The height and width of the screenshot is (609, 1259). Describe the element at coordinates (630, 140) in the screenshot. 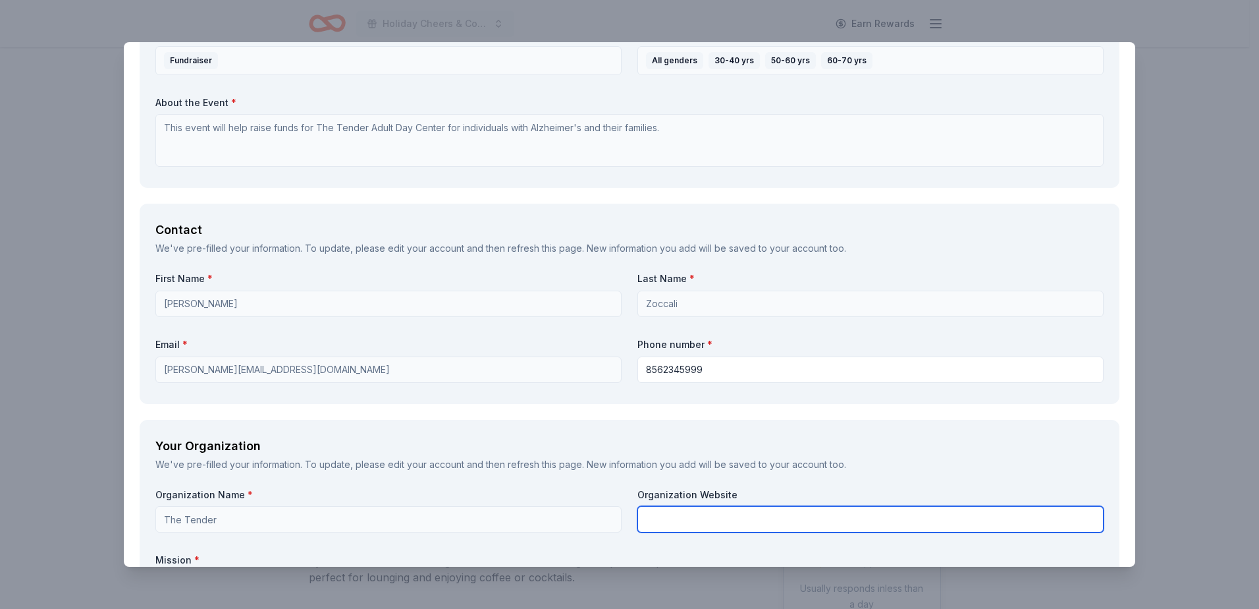

I see `textarea: This event will help raise funds for The Tender Adult Day Center for individuals with Alzheimer's...` at that location.